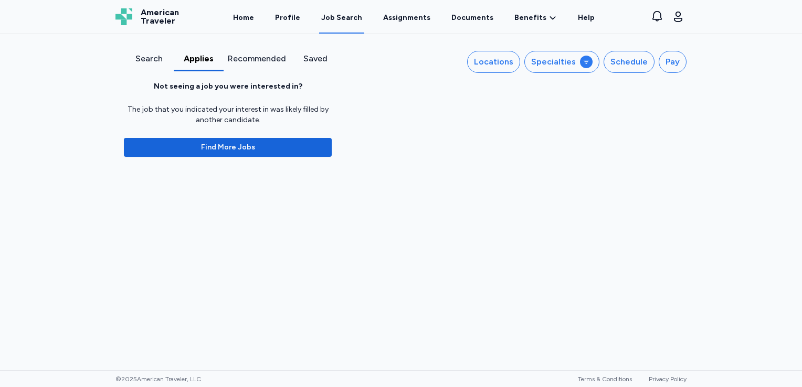 The width and height of the screenshot is (802, 387). I want to click on div: Recommended, so click(257, 59).